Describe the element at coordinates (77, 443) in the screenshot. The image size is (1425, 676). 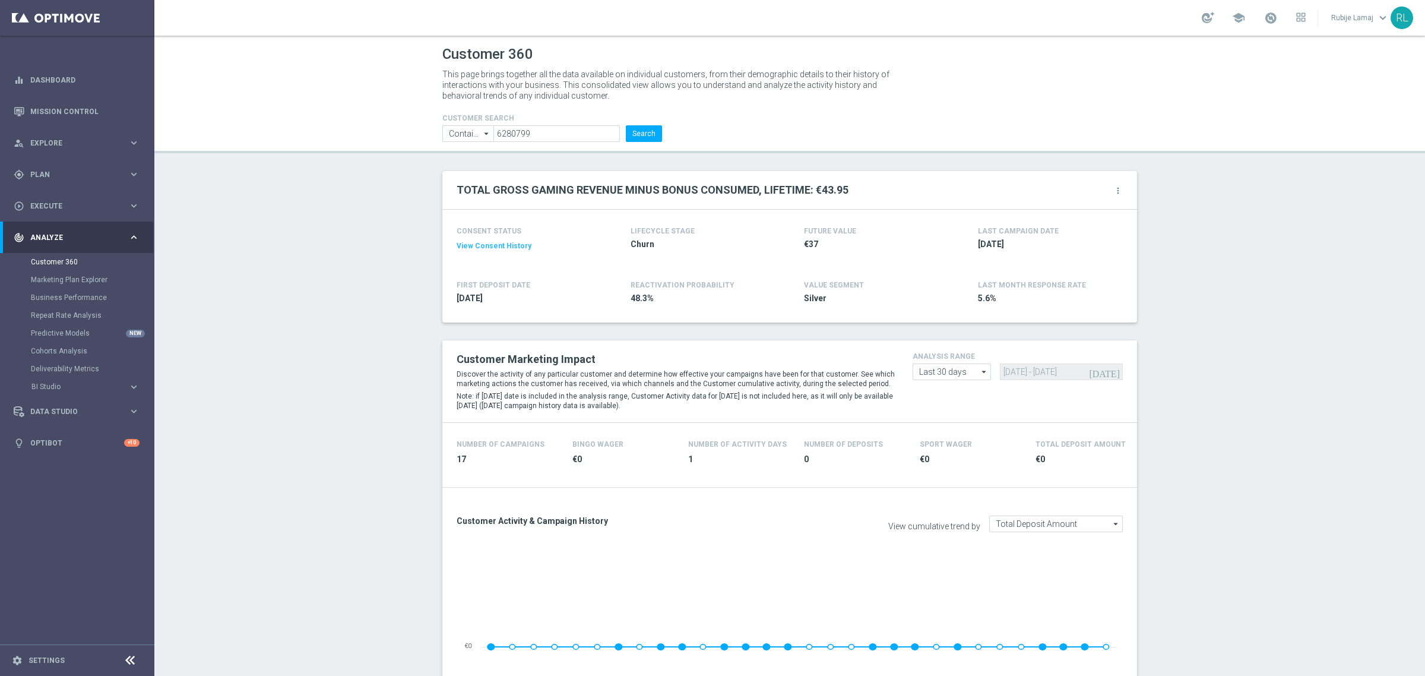
I see `div: lightbulb Optibot +10` at that location.